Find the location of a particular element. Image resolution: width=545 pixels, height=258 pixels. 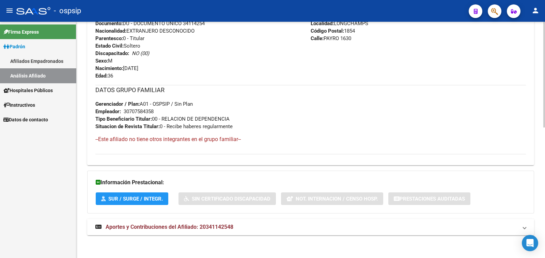

span: 0 - Recibe haberes regularmente is located at coordinates (164, 127).